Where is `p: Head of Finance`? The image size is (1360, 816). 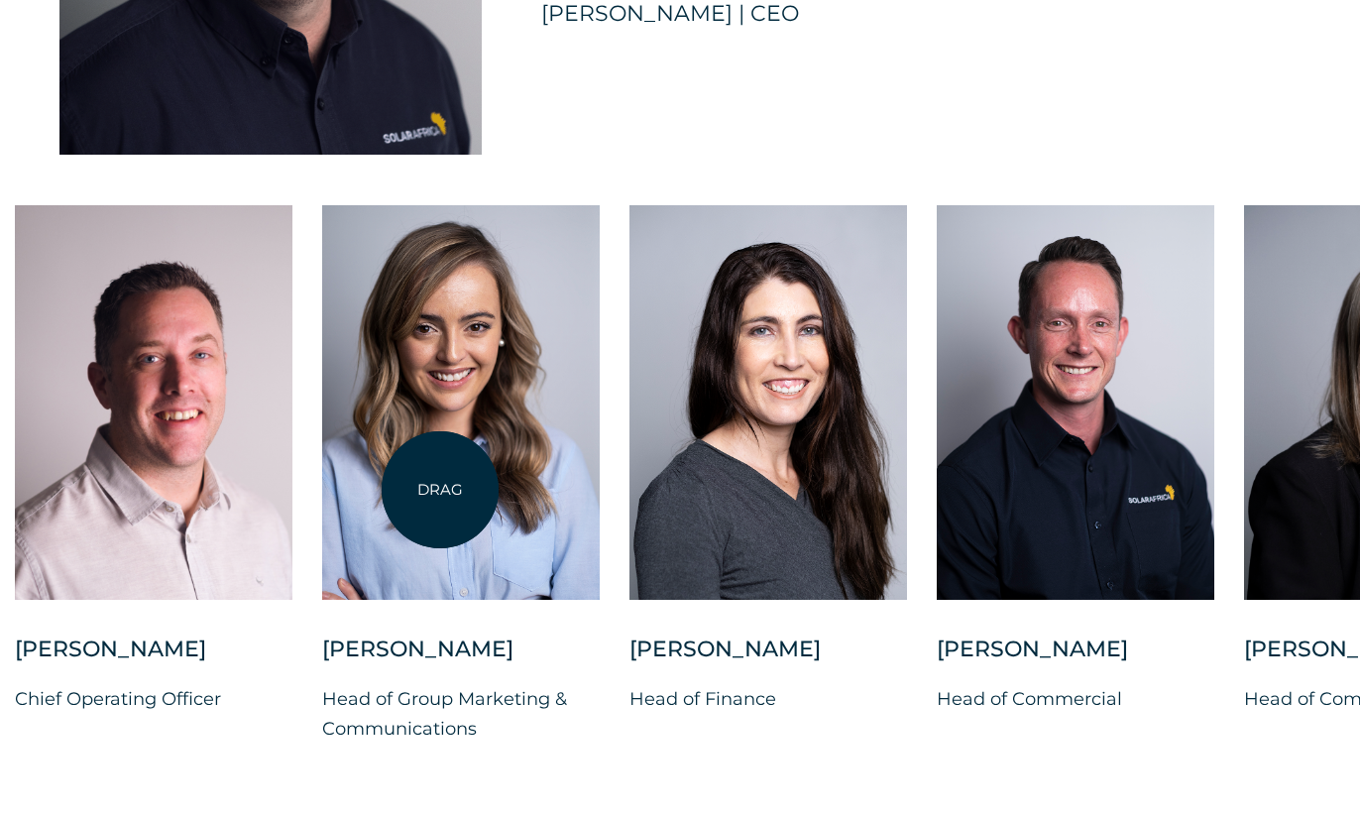
p: Head of Finance is located at coordinates (768, 699).